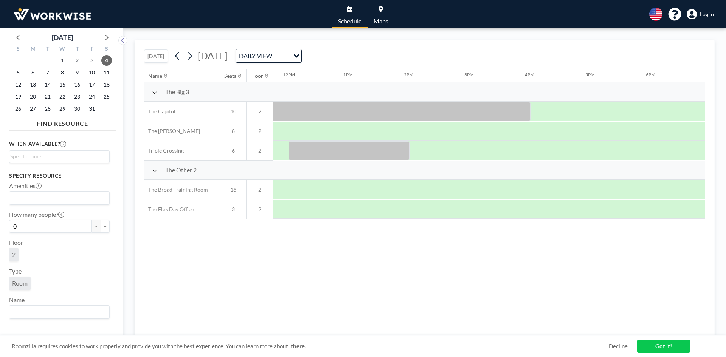  Describe the element at coordinates (107, 97) in the screenshot. I see `span: Saturday, October 25, 2025` at that location.